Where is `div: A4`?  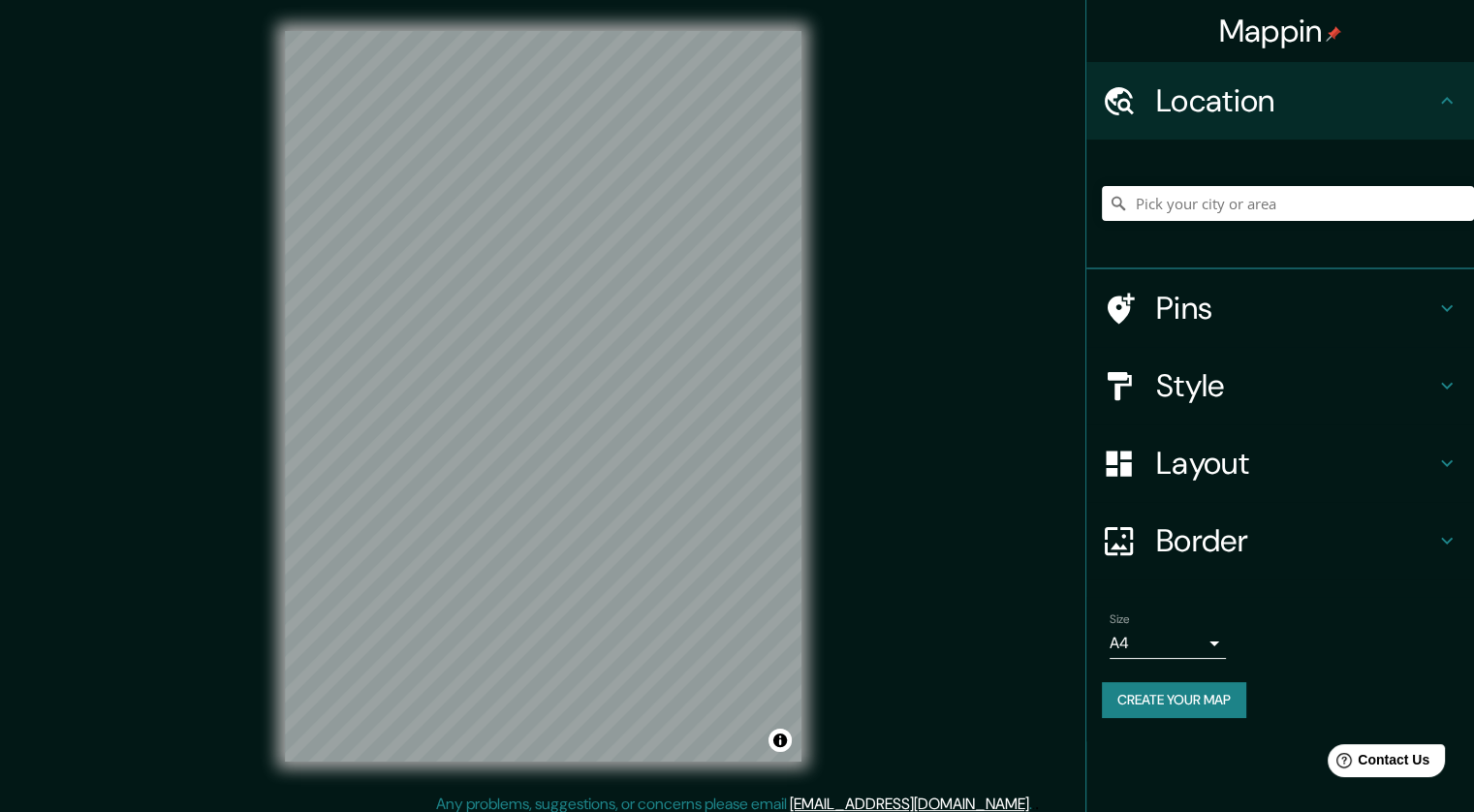
div: A4 is located at coordinates (1167, 643).